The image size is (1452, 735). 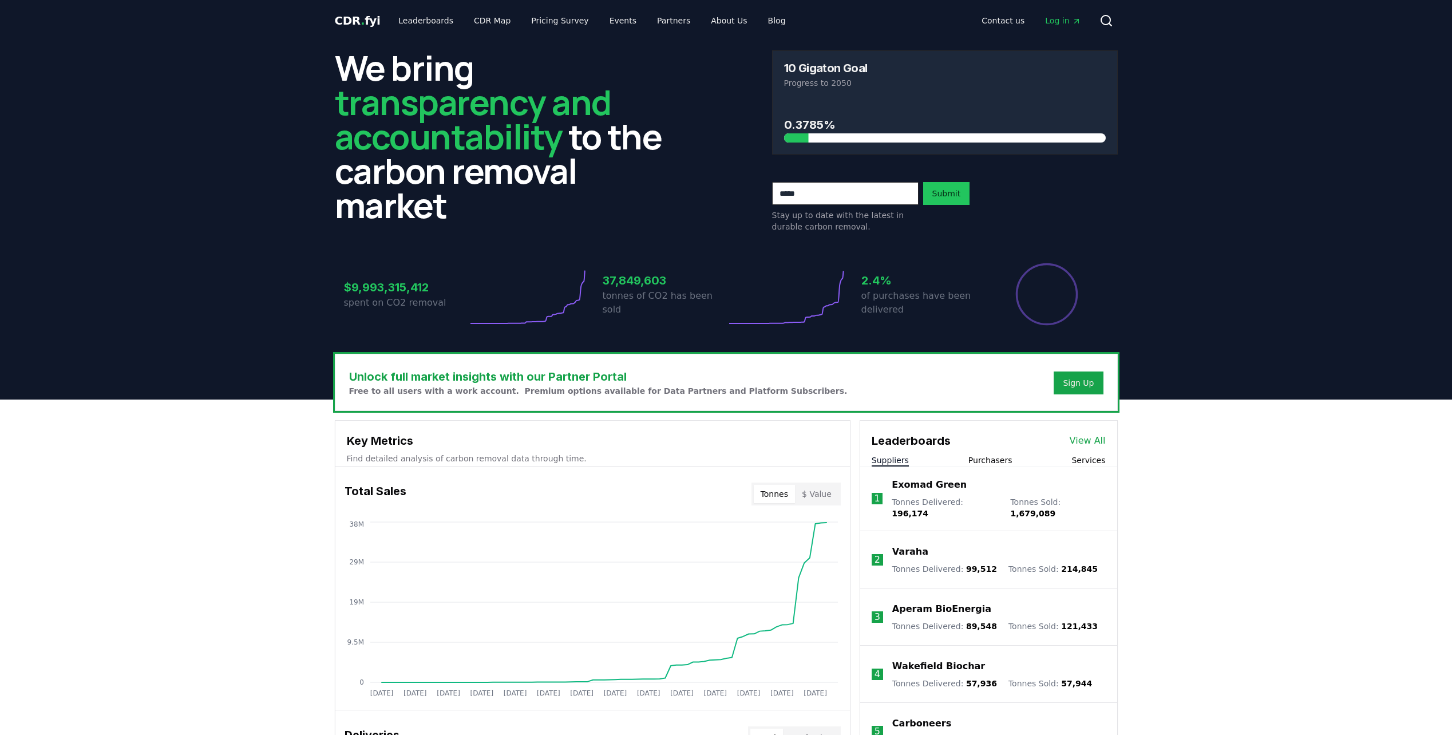 What do you see at coordinates (877, 560) in the screenshot?
I see `p: 2` at bounding box center [877, 560].